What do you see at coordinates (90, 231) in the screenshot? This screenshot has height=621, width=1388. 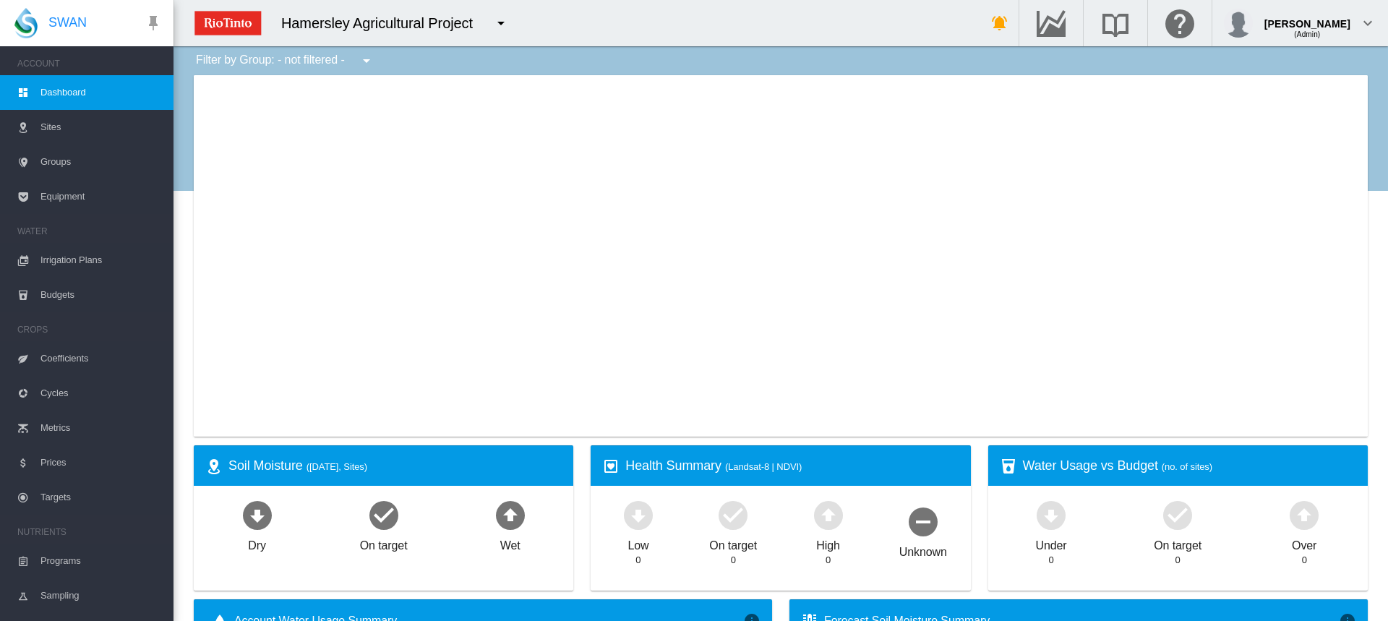 I see `span: WATER` at bounding box center [90, 231].